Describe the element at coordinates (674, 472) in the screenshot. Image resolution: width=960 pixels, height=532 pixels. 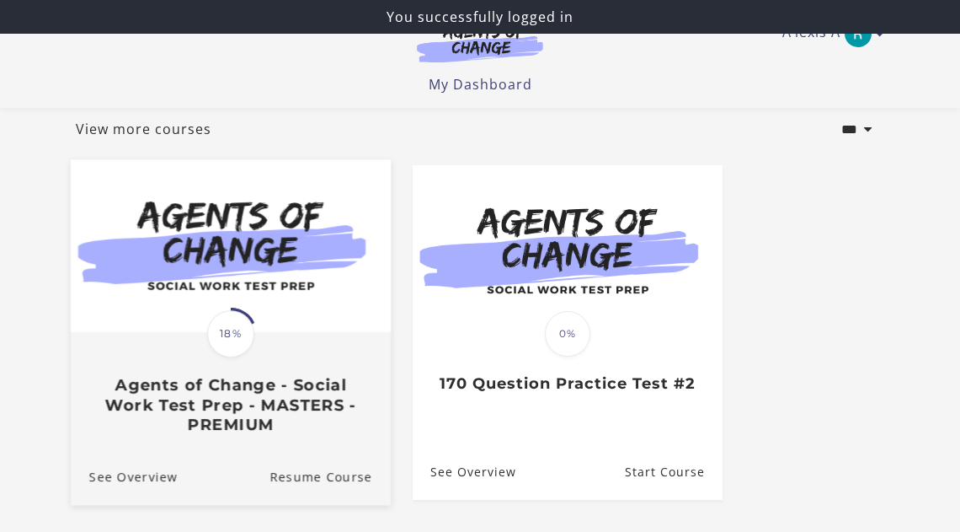
I see `a: 170 Question Practice Test #2: Resume Course` at that location.